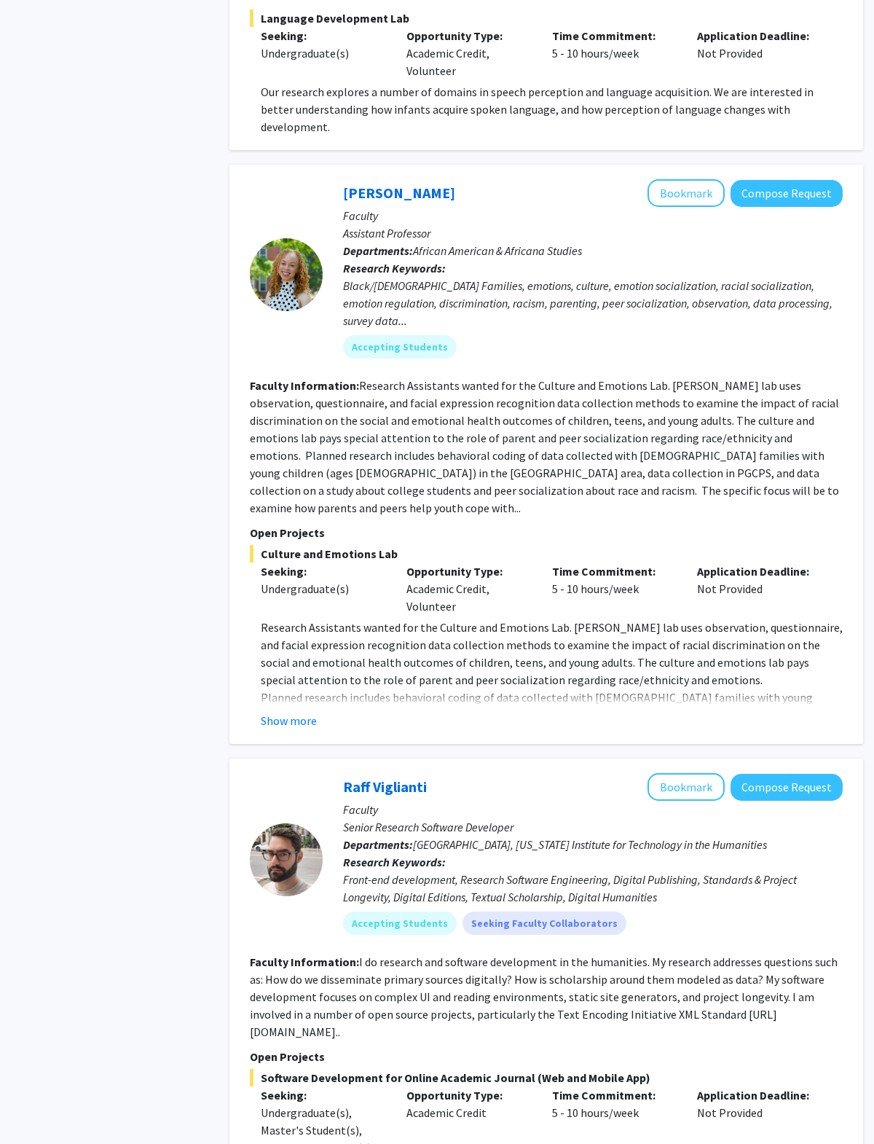 The width and height of the screenshot is (874, 1144). Describe the element at coordinates (546, 554) in the screenshot. I see `span: Culture and Emotions Lab` at that location.